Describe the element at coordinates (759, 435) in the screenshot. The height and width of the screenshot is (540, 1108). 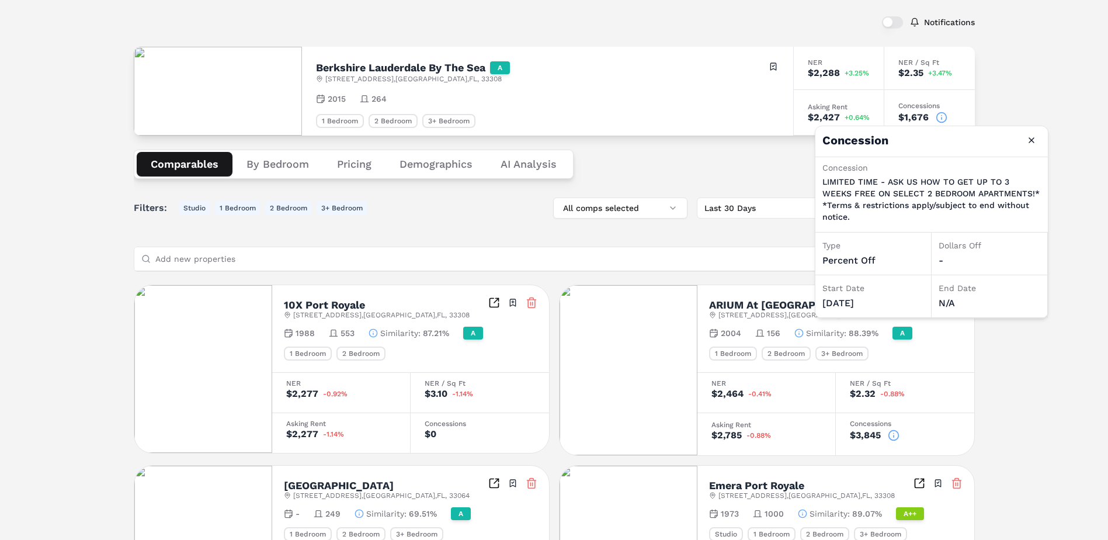
I see `span: -0.88%` at that location.